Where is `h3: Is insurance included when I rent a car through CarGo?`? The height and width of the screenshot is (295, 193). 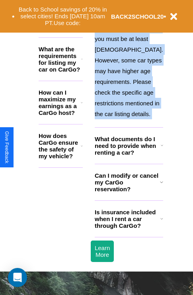 h3: Is insurance included when I rent a car through CarGo? is located at coordinates (127, 218).